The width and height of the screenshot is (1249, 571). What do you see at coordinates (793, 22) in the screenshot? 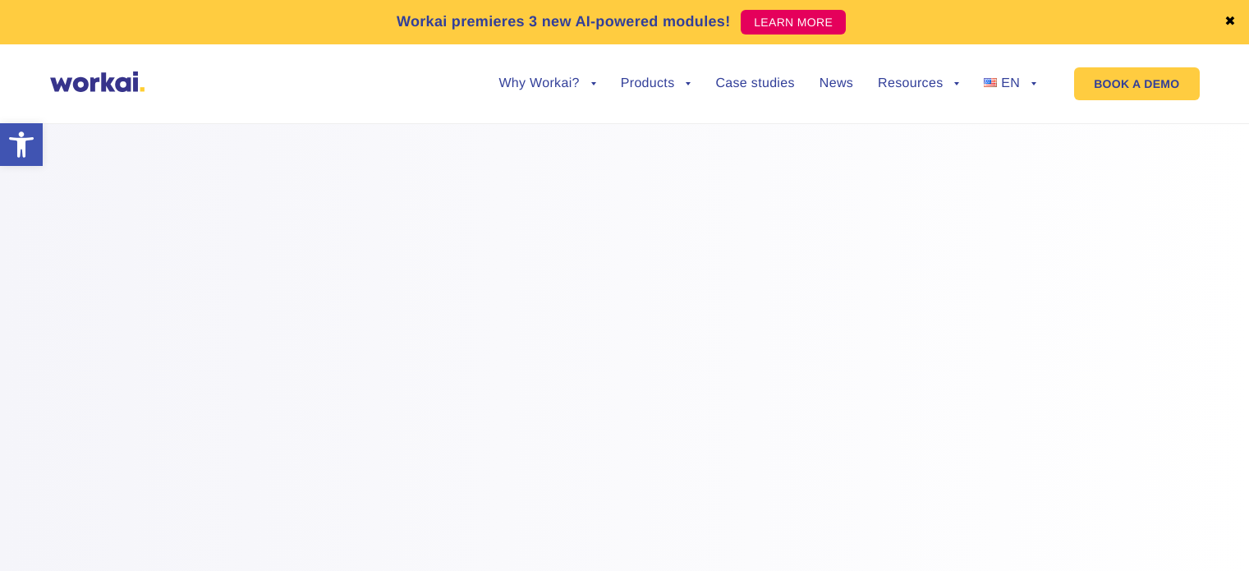
I see `a: LEARN MORE` at bounding box center [793, 22].